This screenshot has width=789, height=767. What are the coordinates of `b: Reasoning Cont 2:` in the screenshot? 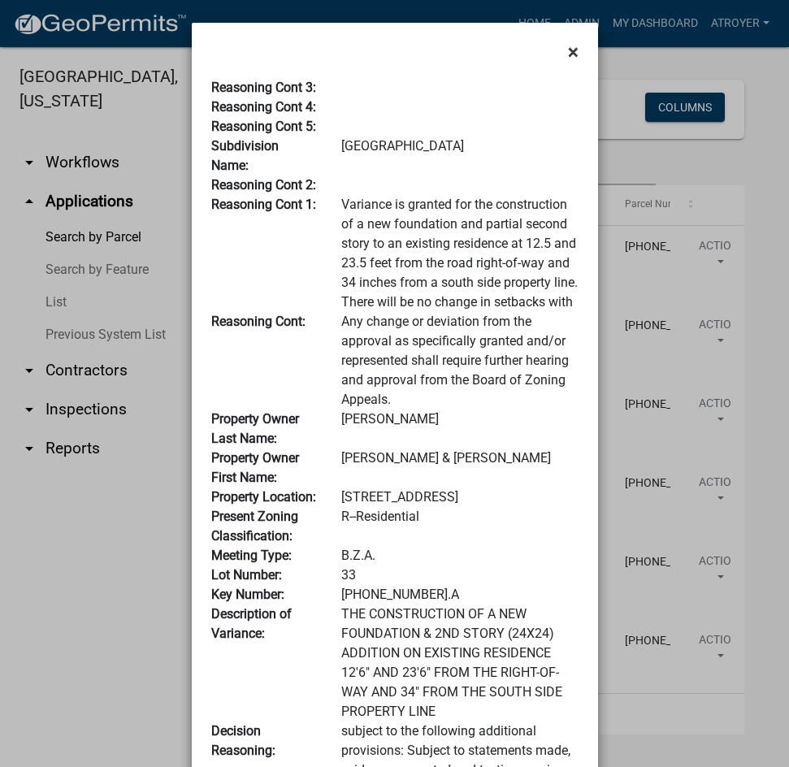 It's located at (263, 185).